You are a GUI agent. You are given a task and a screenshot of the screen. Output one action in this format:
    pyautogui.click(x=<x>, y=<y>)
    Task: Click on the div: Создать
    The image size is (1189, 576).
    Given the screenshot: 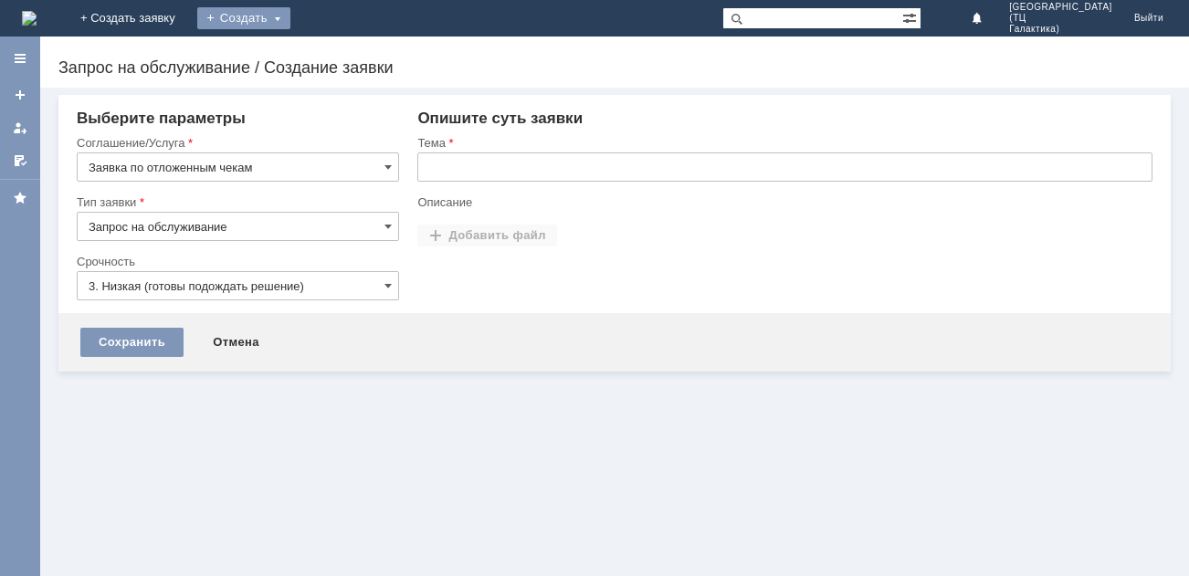 What is the action you would take?
    pyautogui.click(x=244, y=18)
    